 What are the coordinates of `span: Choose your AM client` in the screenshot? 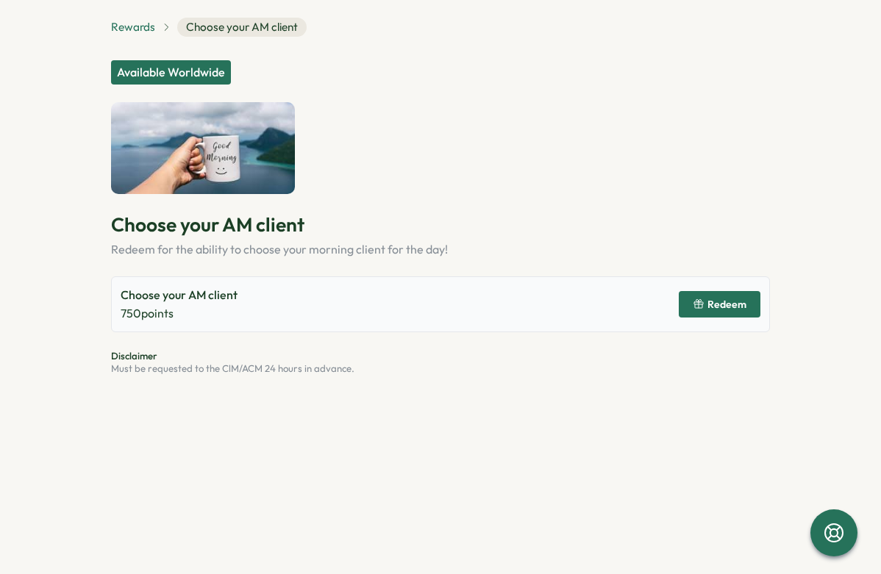 It's located at (242, 27).